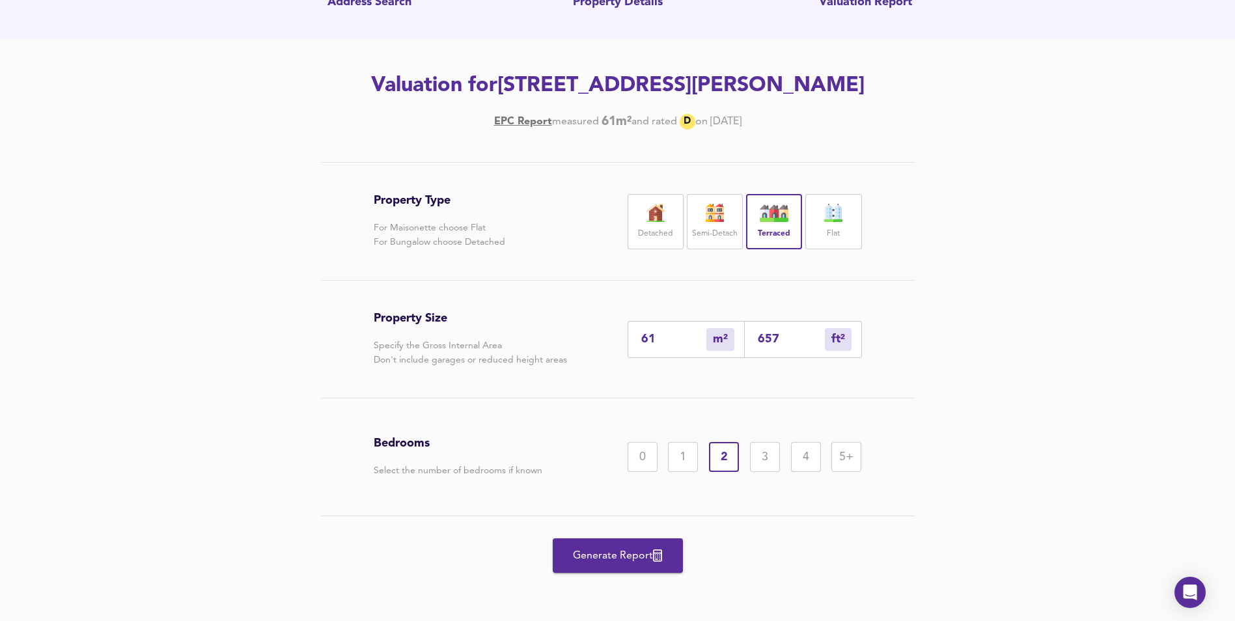 The image size is (1235, 621). What do you see at coordinates (439, 235) in the screenshot?
I see `p: For Maisonette choose Flat For Bungalow choose Detached` at bounding box center [439, 235].